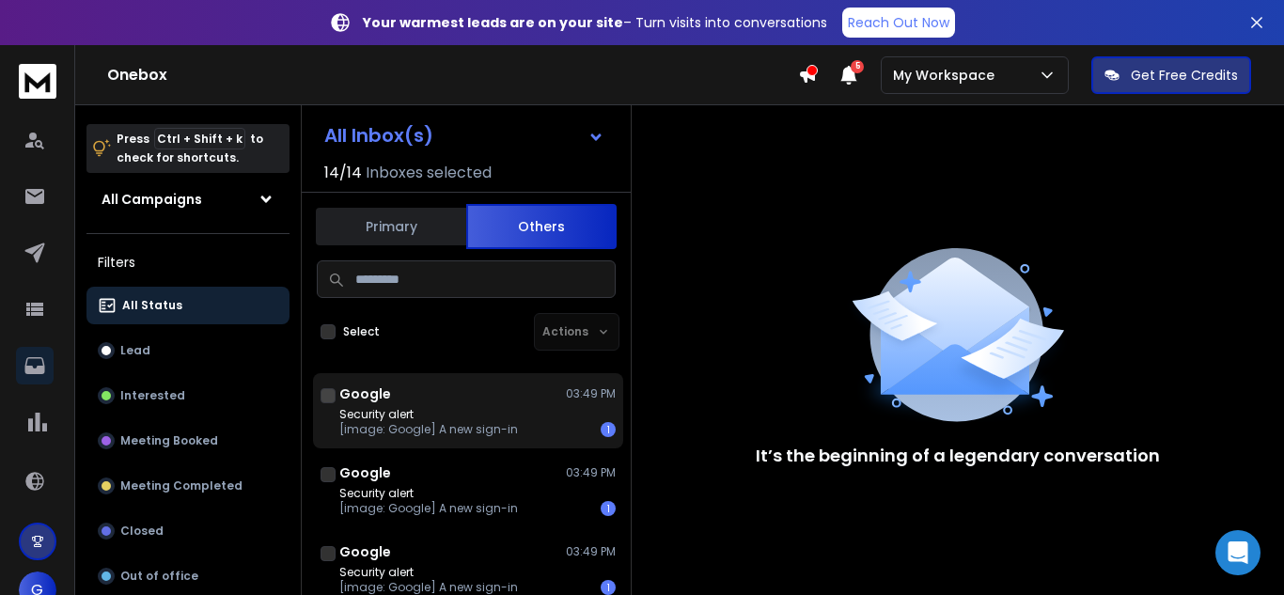  What do you see at coordinates (948, 75) in the screenshot?
I see `p: My Workspace` at bounding box center [948, 75].